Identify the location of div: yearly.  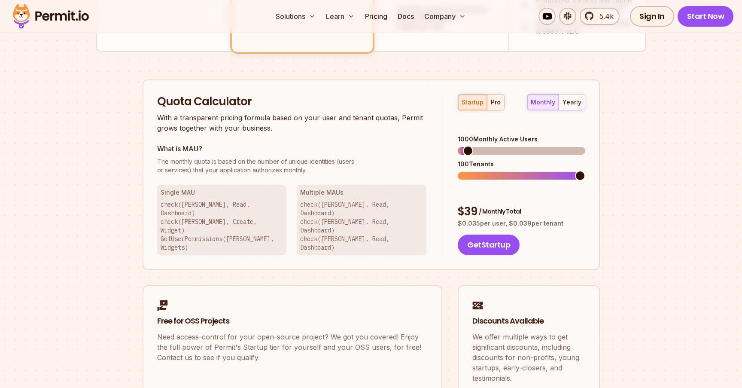
(572, 102).